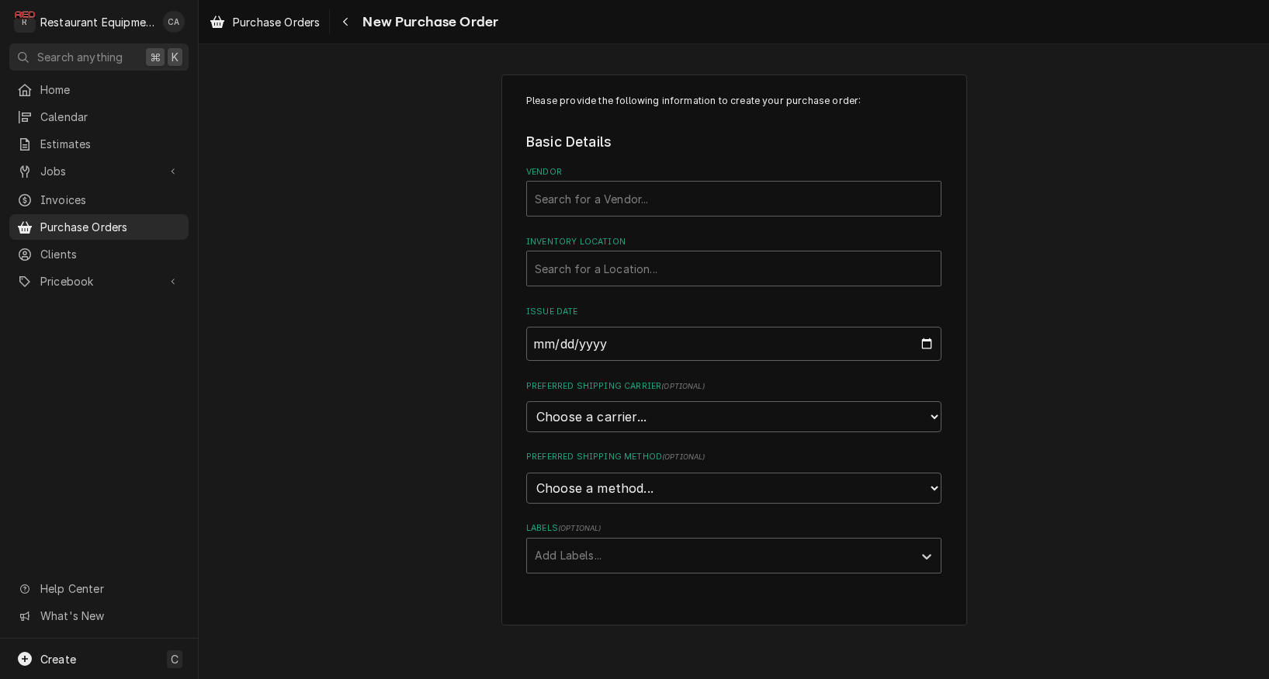 The height and width of the screenshot is (679, 1269). What do you see at coordinates (174, 22) in the screenshot?
I see `div: Chrissy Adams's Avatar` at bounding box center [174, 22].